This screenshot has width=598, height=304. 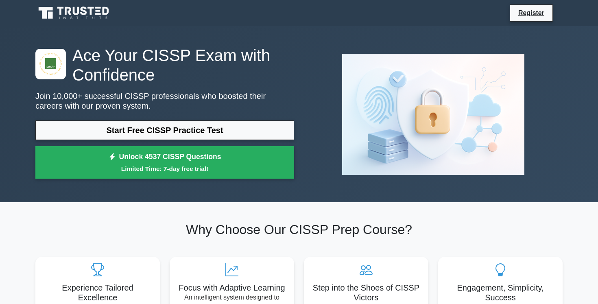 I want to click on h5: Experience Tailored Excellence, so click(x=98, y=293).